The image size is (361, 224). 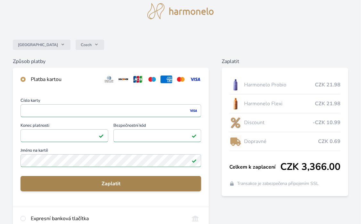 I want to click on button: Czech, so click(x=90, y=45).